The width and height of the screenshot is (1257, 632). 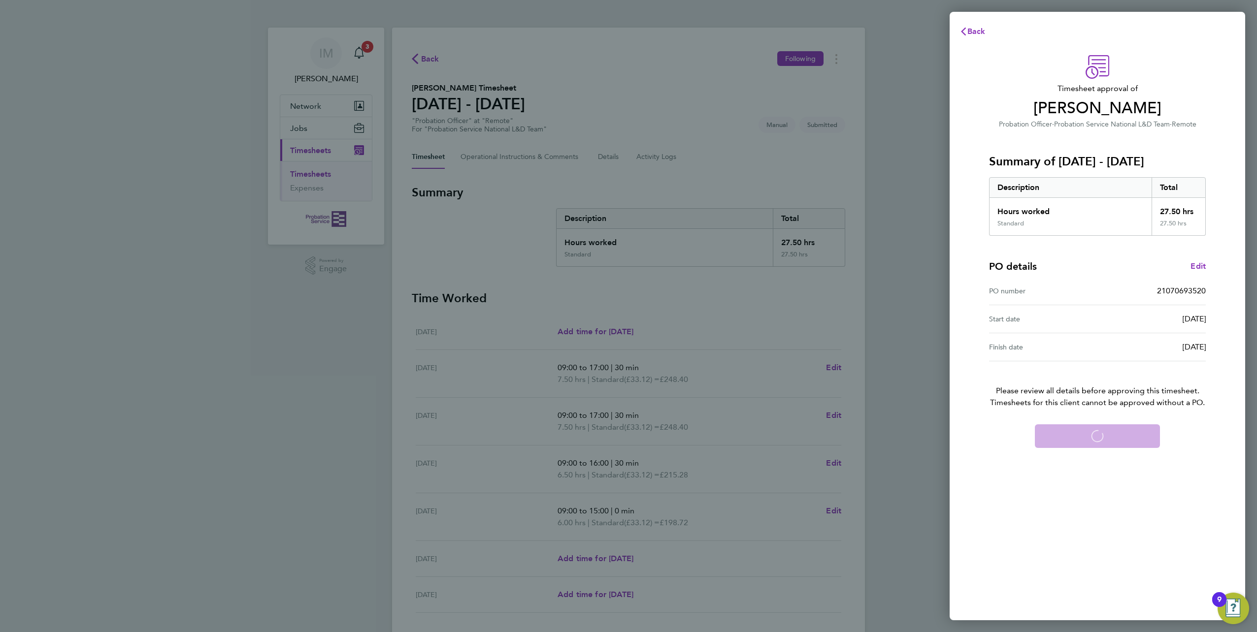 I want to click on div: Standard, so click(x=1011, y=224).